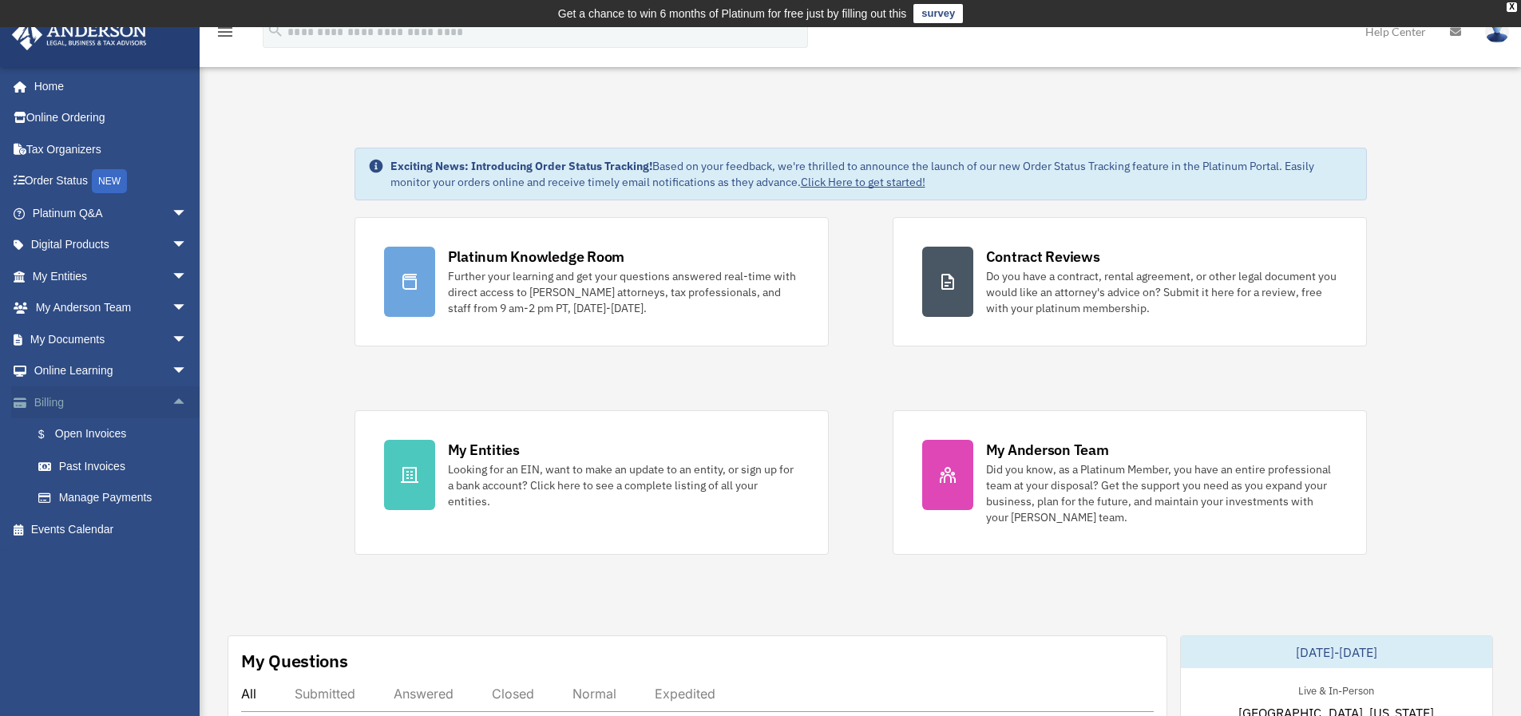 This screenshot has height=716, width=1521. What do you see at coordinates (111, 339) in the screenshot?
I see `a: My Documentsarrow_drop_down` at bounding box center [111, 339].